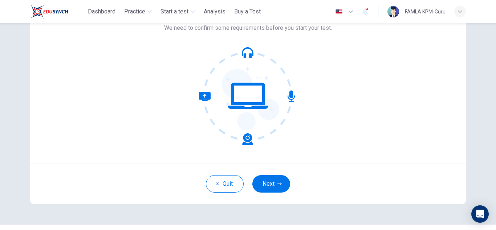  I want to click on a: Dashboard, so click(102, 12).